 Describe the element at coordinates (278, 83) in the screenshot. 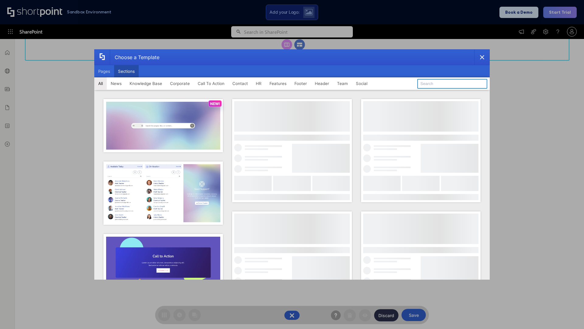

I see `button: Features` at that location.